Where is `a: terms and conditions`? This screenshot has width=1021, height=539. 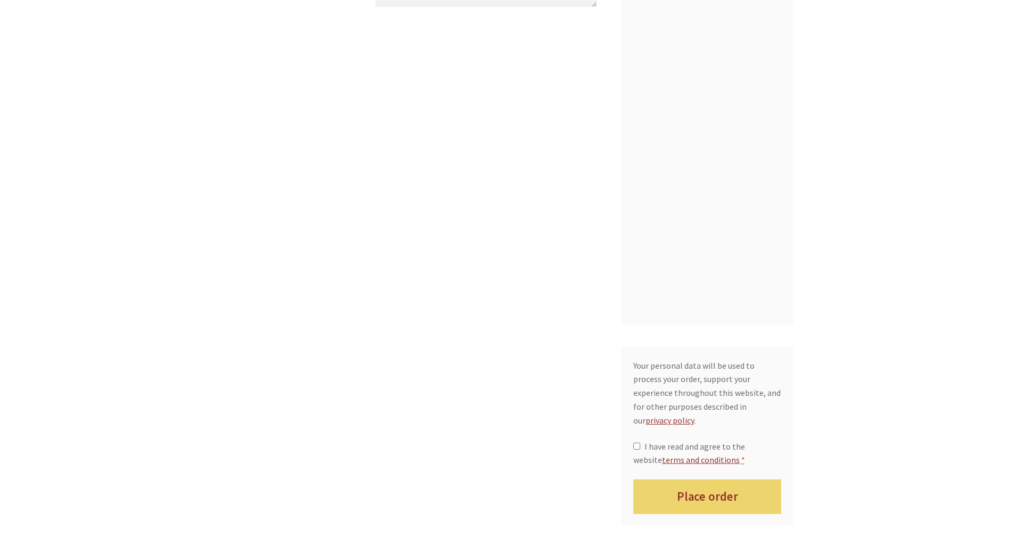 a: terms and conditions is located at coordinates (701, 459).